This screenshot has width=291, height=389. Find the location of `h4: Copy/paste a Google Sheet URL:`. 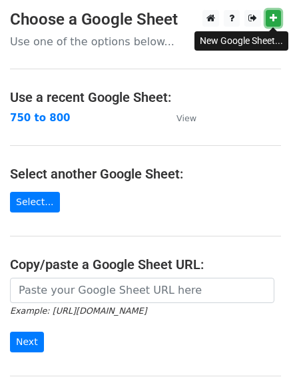

h4: Copy/paste a Google Sheet URL: is located at coordinates (145, 265).